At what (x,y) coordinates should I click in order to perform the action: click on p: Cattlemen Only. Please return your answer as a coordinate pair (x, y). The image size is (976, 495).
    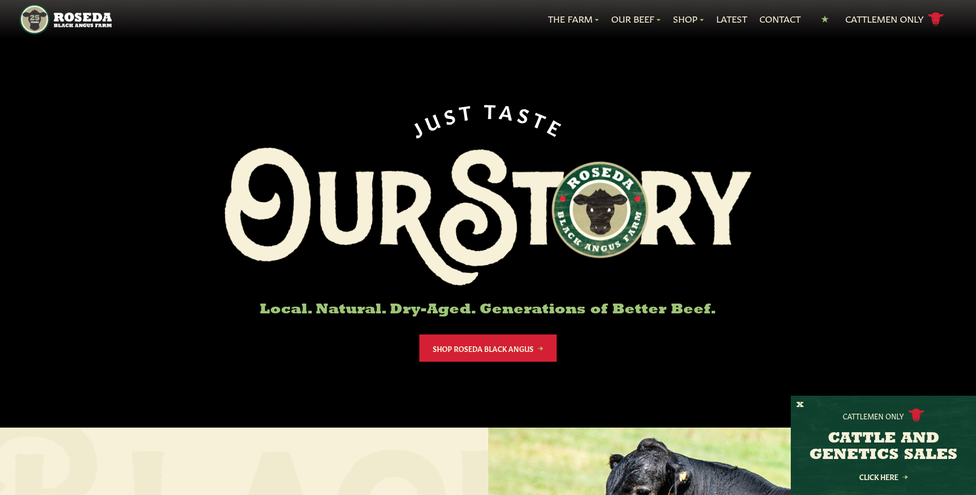
    Looking at the image, I should click on (873, 416).